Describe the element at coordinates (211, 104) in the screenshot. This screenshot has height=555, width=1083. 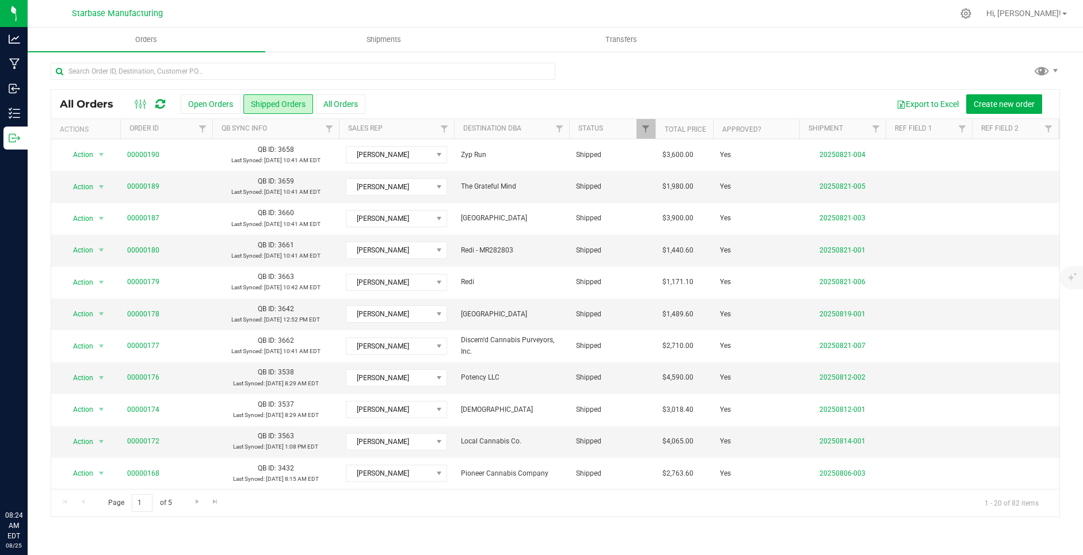
I see `button: Open Orders` at that location.